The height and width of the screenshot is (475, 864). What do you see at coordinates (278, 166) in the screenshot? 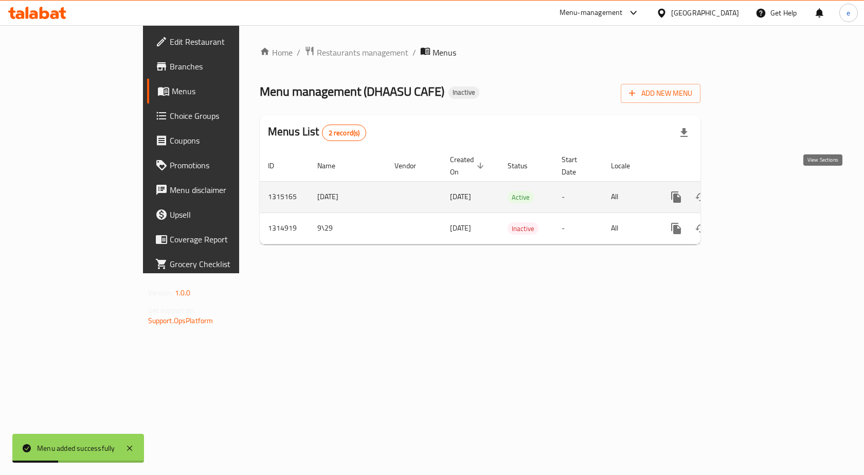
I see `span: ID` at bounding box center [278, 166].